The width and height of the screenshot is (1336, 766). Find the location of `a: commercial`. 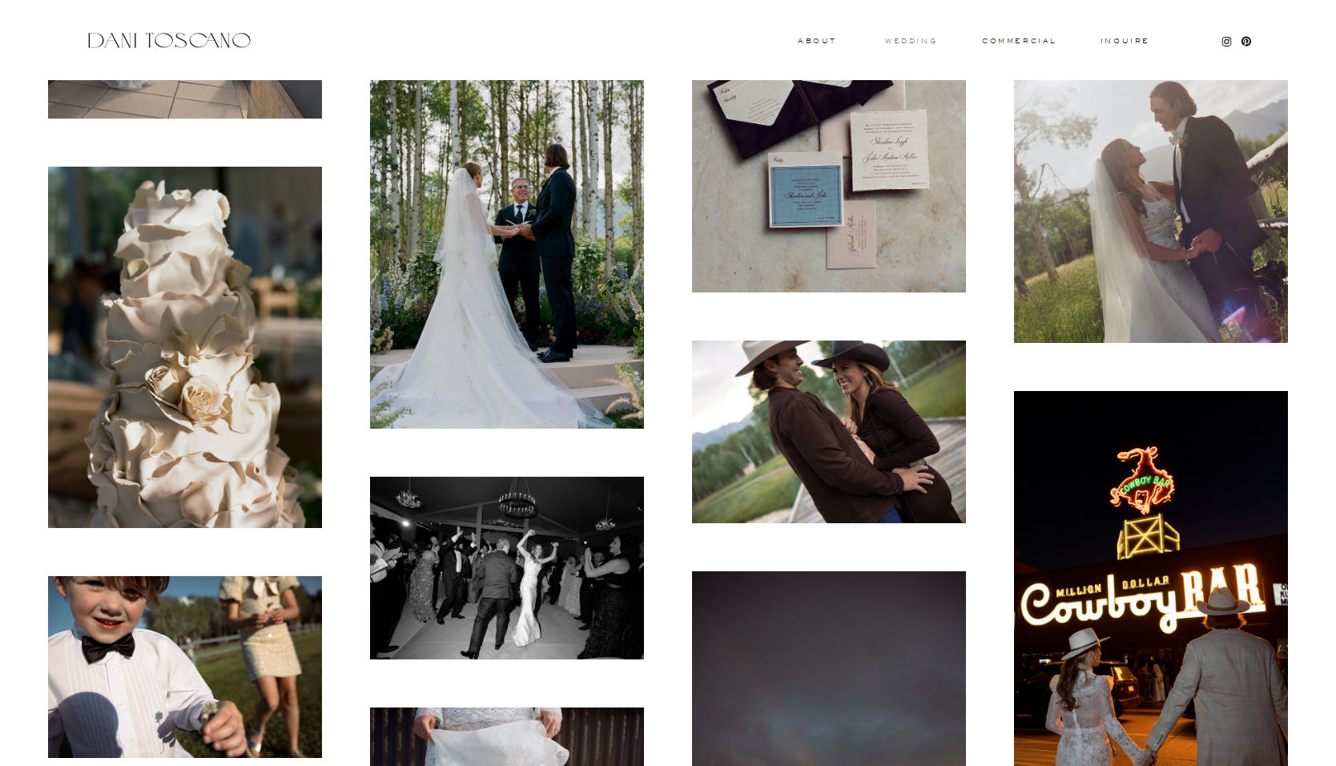

a: commercial is located at coordinates (1019, 41).